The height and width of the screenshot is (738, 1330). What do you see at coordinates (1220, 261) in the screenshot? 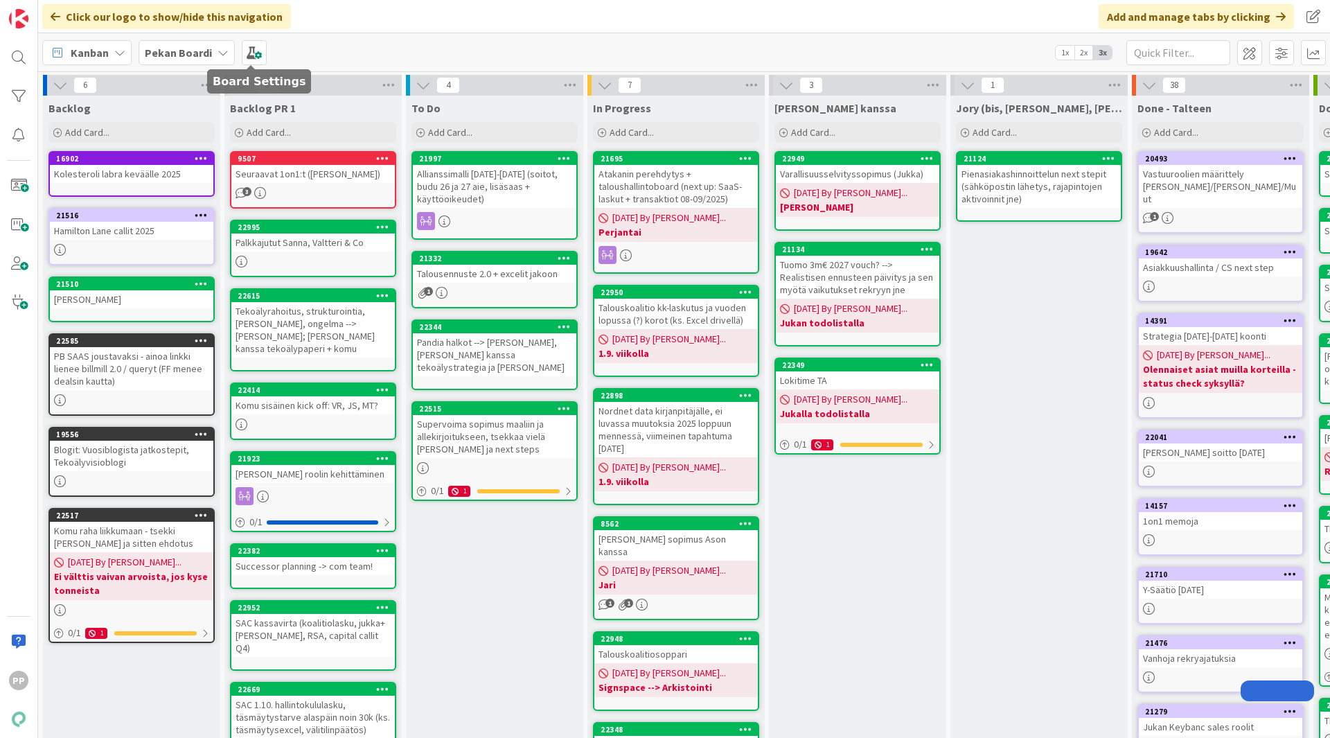
I see `div: 19642Asiakkuushallinta / CS next step` at bounding box center [1220, 261].